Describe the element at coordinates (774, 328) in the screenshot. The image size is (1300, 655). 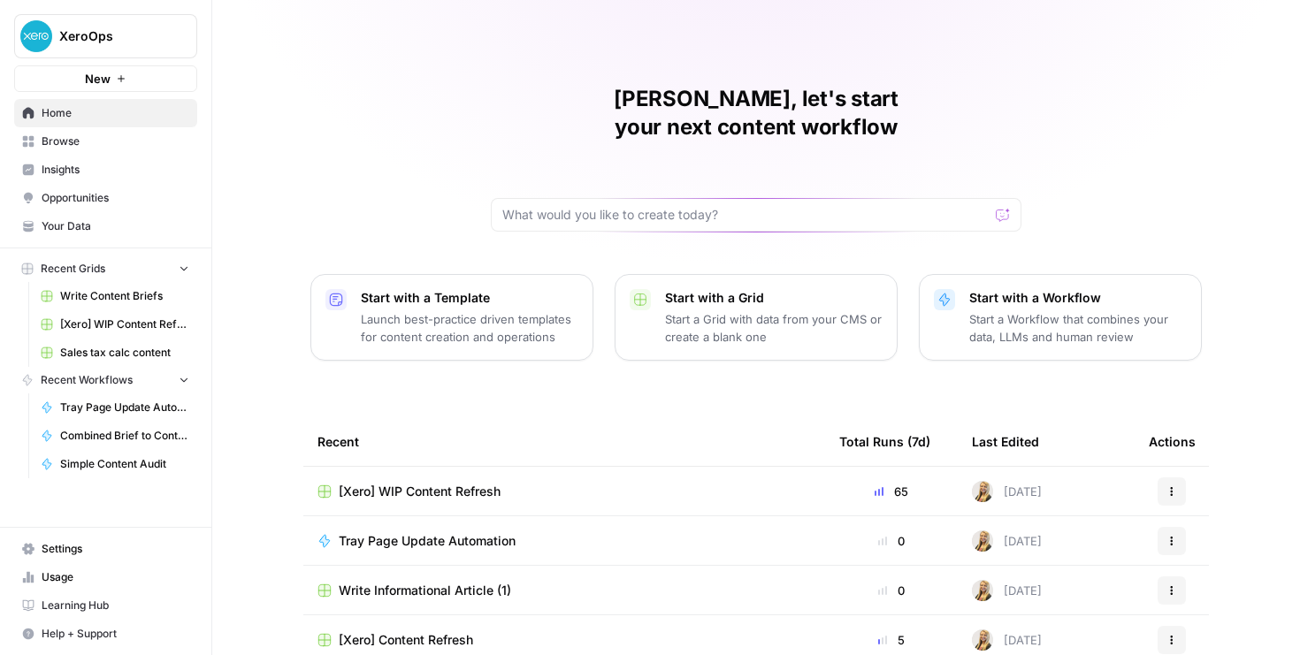
I see `p: Start a Grid with data from your CMS or create a blank one` at that location.